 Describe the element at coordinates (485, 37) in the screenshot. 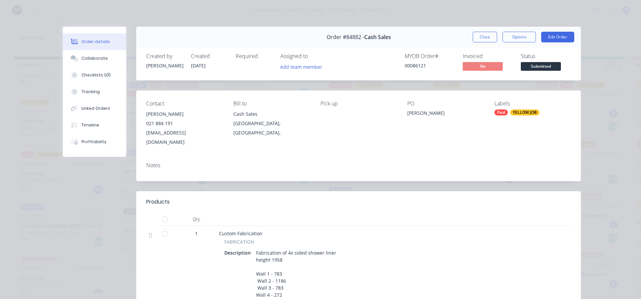

I see `button: Close` at that location.